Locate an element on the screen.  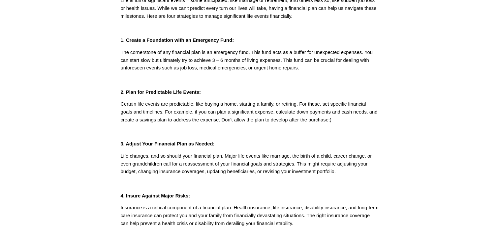
p: Life changes, and so should your financial plan. Major life events like marriage, the birth of a ... is located at coordinates (249, 164).